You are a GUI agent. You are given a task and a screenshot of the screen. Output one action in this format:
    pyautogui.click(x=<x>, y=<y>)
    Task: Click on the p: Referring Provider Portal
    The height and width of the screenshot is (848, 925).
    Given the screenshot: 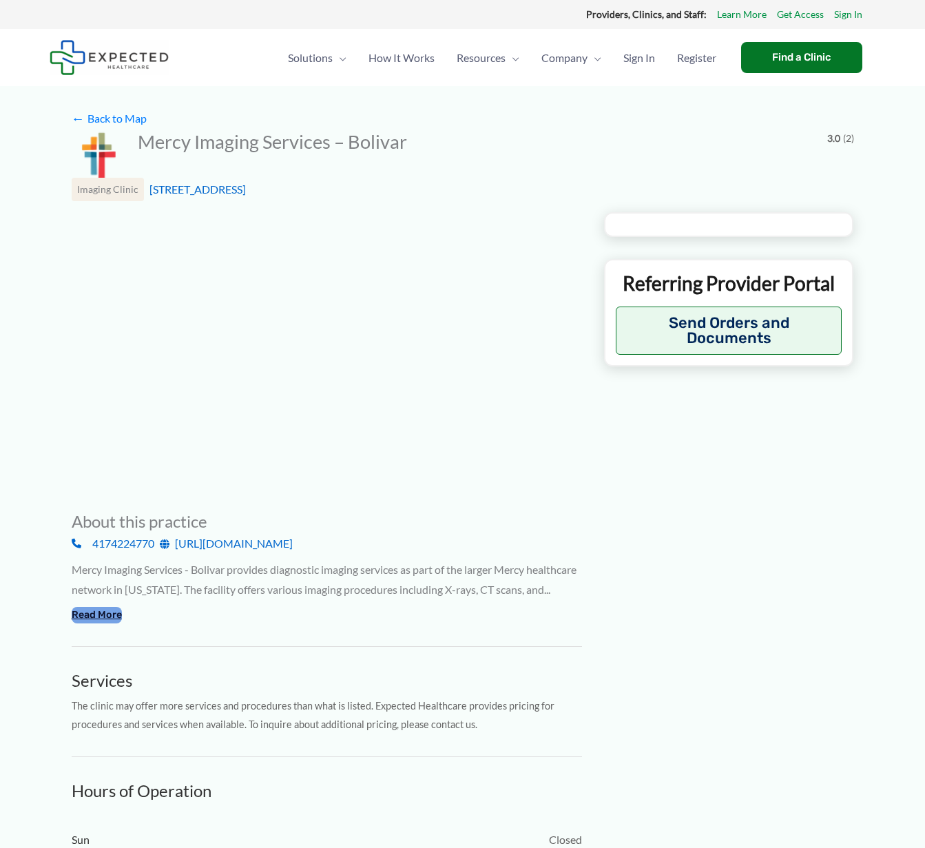 What is the action you would take?
    pyautogui.click(x=729, y=283)
    